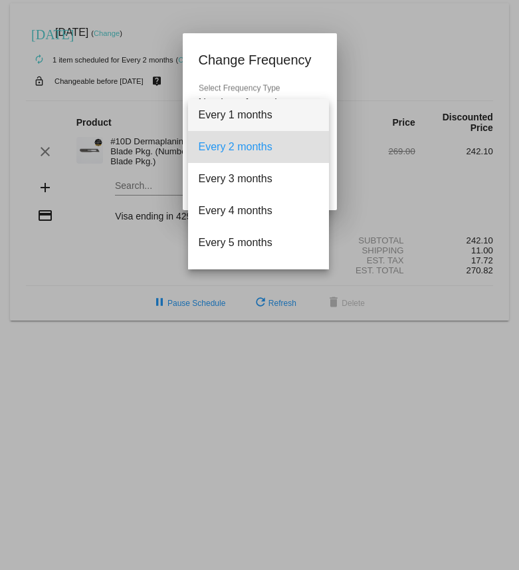 This screenshot has height=570, width=519. Describe the element at coordinates (259, 115) in the screenshot. I see `span: Every 1 months` at that location.